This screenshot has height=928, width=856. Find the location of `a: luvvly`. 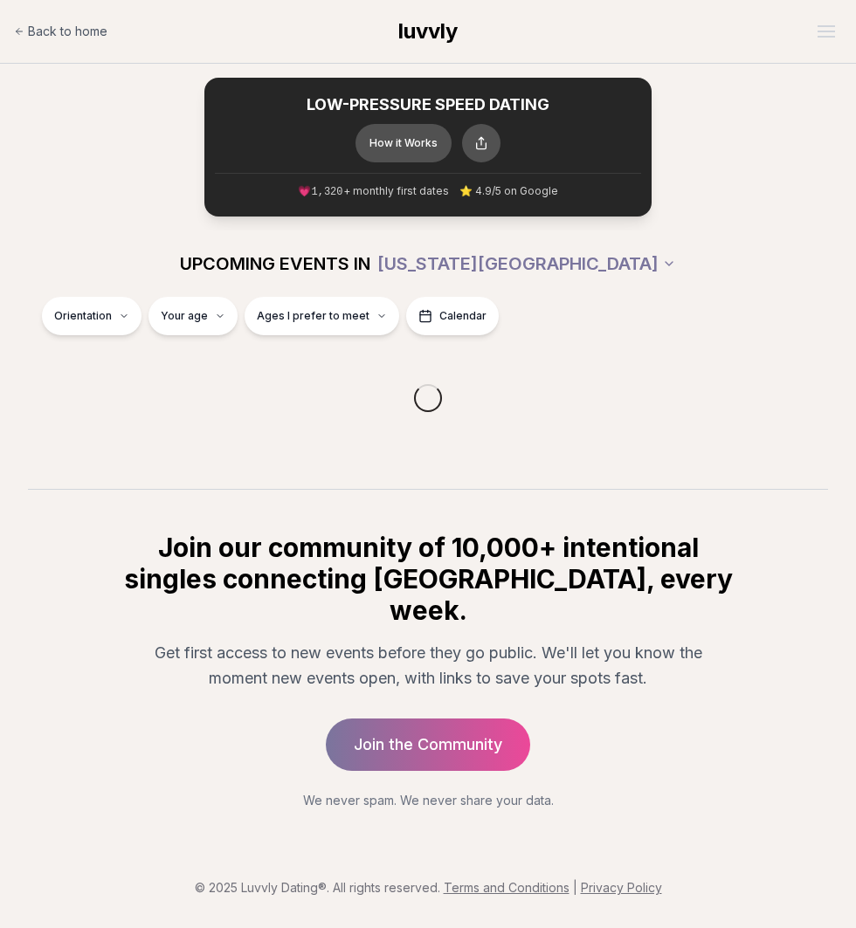

a: luvvly is located at coordinates (428, 31).